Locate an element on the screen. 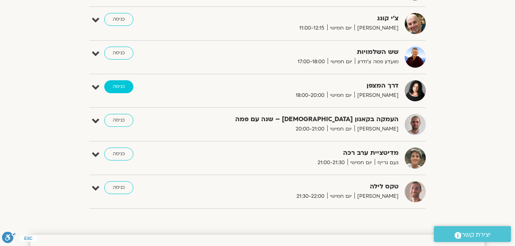 This screenshot has height=246, width=515. span: 18:00-20:00 is located at coordinates (310, 95).